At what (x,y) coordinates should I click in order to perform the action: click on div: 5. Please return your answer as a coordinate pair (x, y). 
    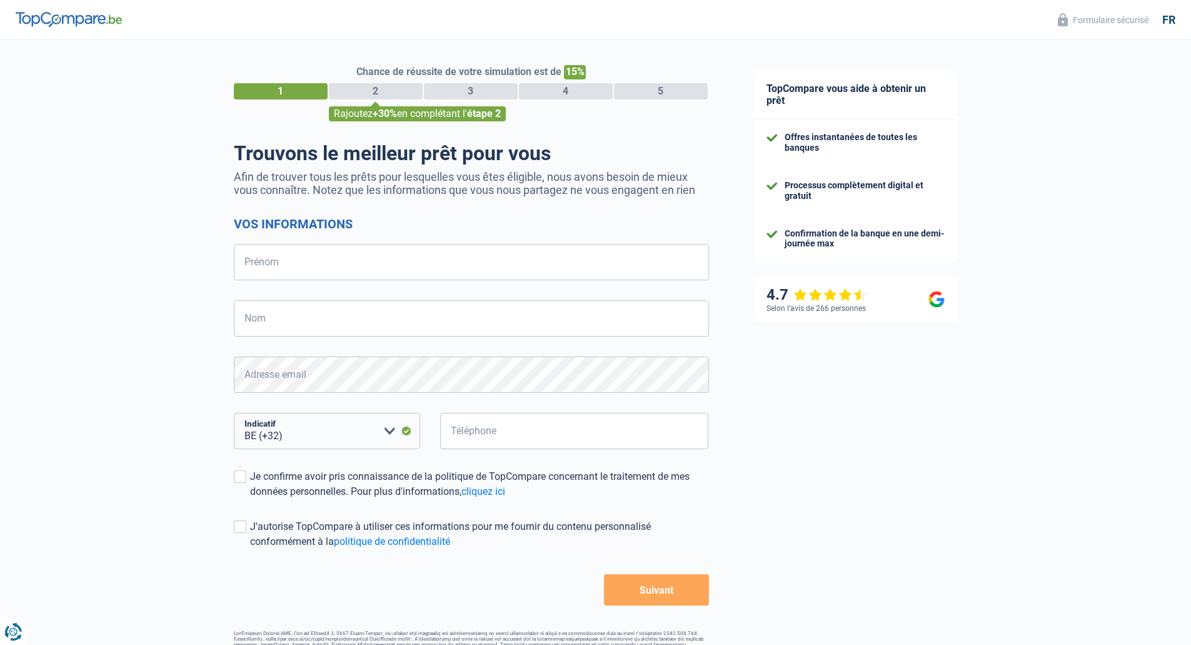
    Looking at the image, I should click on (661, 91).